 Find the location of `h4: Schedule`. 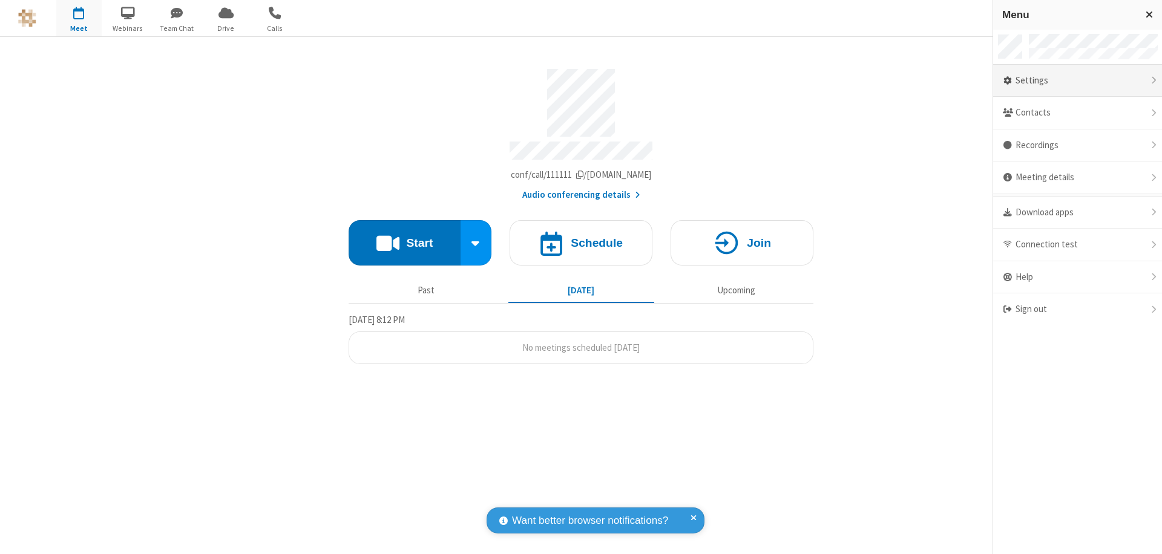

h4: Schedule is located at coordinates (597, 243).